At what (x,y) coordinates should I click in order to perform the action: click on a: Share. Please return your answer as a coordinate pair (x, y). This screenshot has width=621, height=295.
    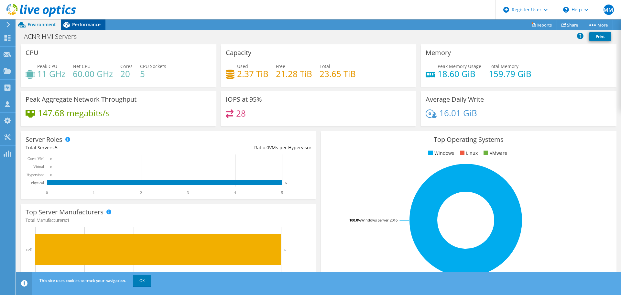
    Looking at the image, I should click on (570, 25).